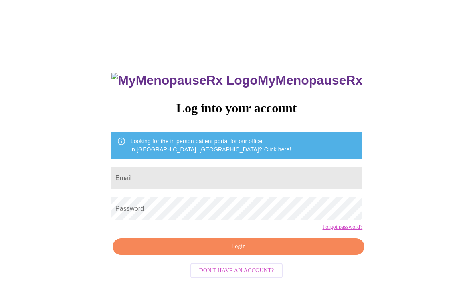 The image size is (473, 285). Describe the element at coordinates (237, 108) in the screenshot. I see `h3: Log into your account` at that location.